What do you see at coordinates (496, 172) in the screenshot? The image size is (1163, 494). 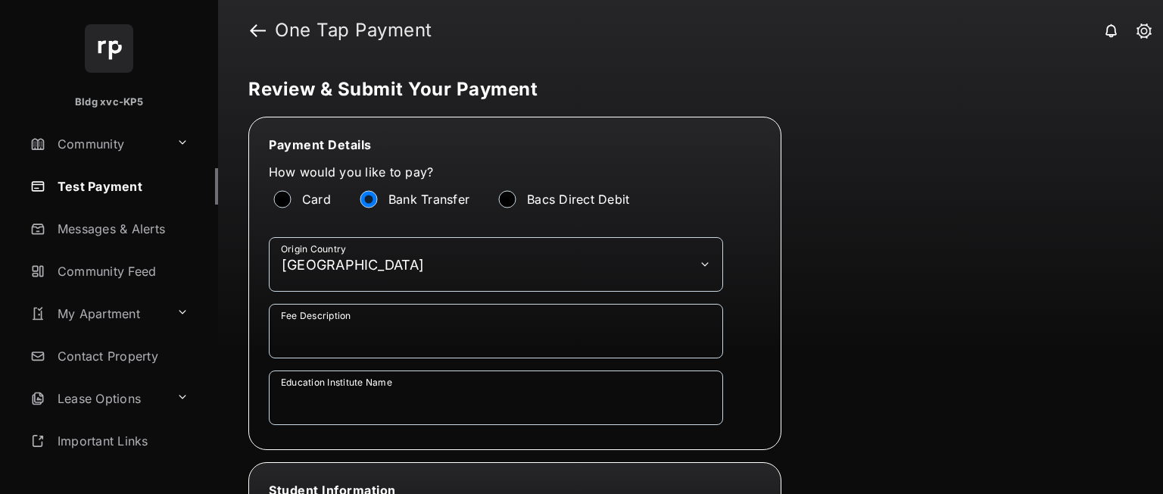 I see `label: How would you like to pay?` at bounding box center [496, 172].